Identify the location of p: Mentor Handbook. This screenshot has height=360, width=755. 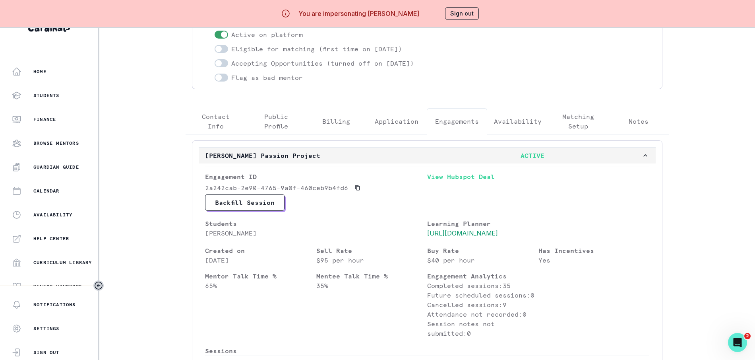
(58, 286).